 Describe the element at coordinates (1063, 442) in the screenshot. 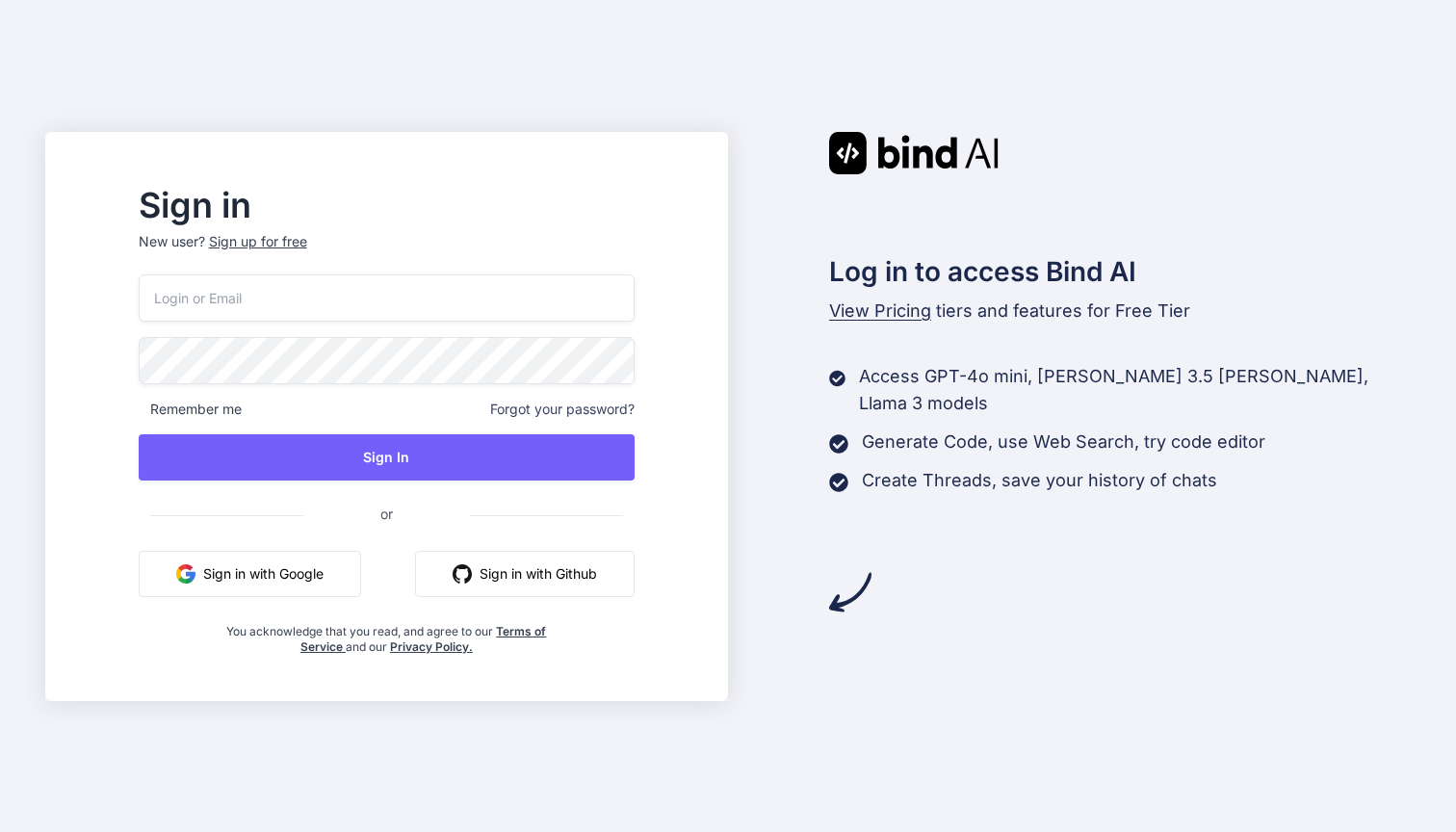

I see `p: Generate Code, use Web Search, try code editor` at that location.